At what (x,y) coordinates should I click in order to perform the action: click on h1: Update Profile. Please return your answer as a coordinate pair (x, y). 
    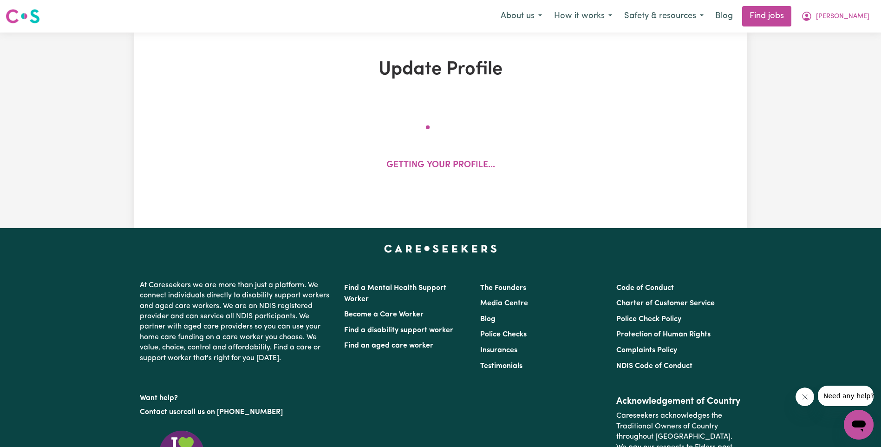
    Looking at the image, I should click on (441, 70).